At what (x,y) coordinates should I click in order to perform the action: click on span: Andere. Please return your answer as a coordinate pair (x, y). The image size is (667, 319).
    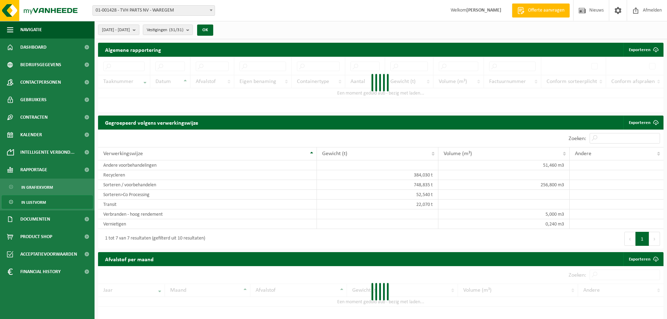
    Looking at the image, I should click on (583, 154).